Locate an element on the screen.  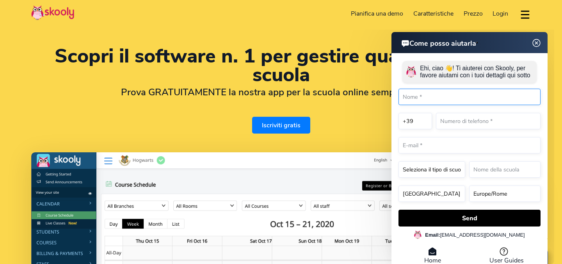
h1: Scopri il software n. 1 per gestire qualsiasi tipo di scuola is located at coordinates (281, 66).